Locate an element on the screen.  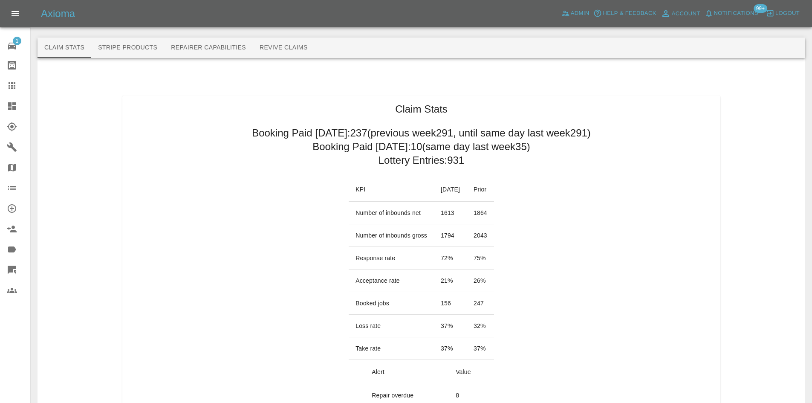
span: 99+ is located at coordinates (760, 9).